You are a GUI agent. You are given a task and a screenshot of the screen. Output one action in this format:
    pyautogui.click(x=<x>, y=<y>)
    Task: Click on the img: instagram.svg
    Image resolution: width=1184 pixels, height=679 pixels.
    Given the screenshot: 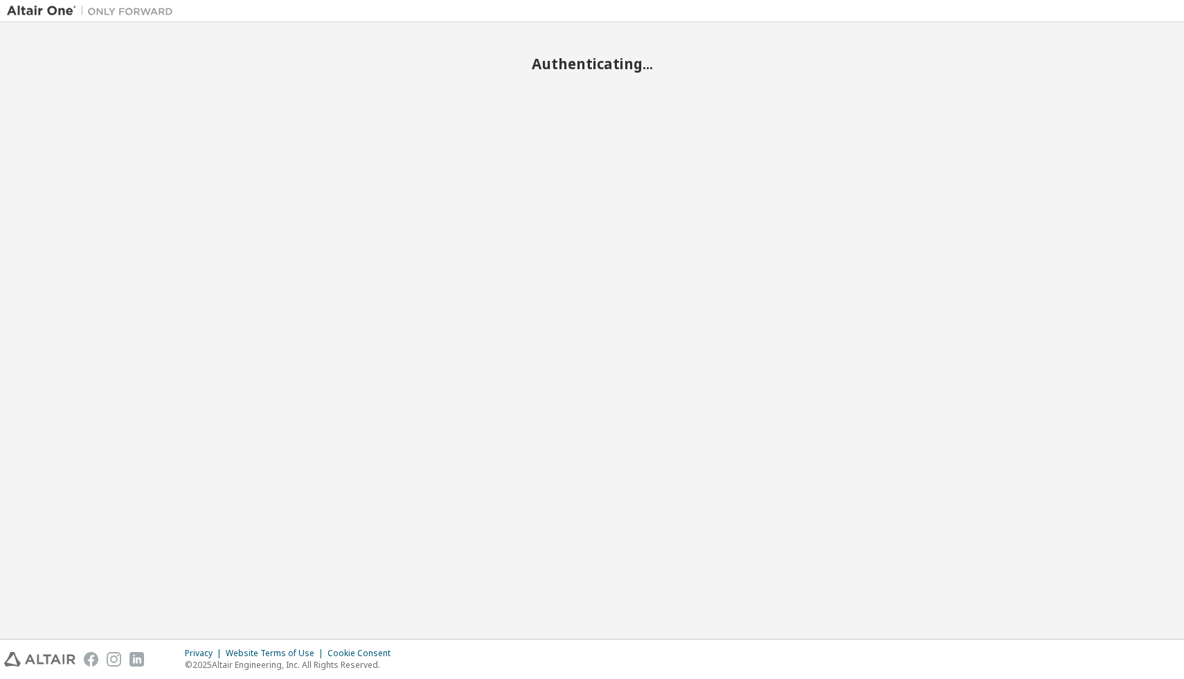 What is the action you would take?
    pyautogui.click(x=114, y=659)
    